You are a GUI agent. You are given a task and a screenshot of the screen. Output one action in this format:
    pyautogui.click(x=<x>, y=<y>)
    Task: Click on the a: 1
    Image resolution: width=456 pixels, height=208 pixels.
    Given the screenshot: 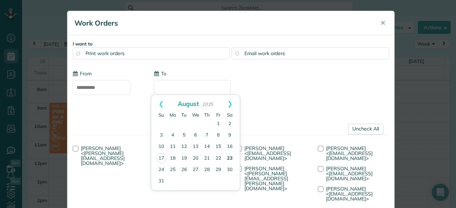 What is the action you would take?
    pyautogui.click(x=218, y=124)
    